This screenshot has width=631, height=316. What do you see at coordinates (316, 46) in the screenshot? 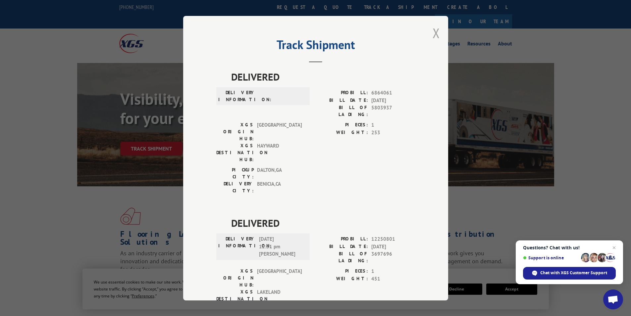
I see `h2: Track Shipment` at bounding box center [316, 46].